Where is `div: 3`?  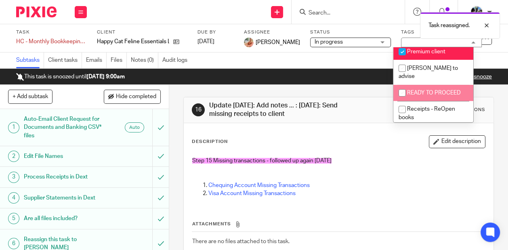 div: 3 is located at coordinates (14, 177).